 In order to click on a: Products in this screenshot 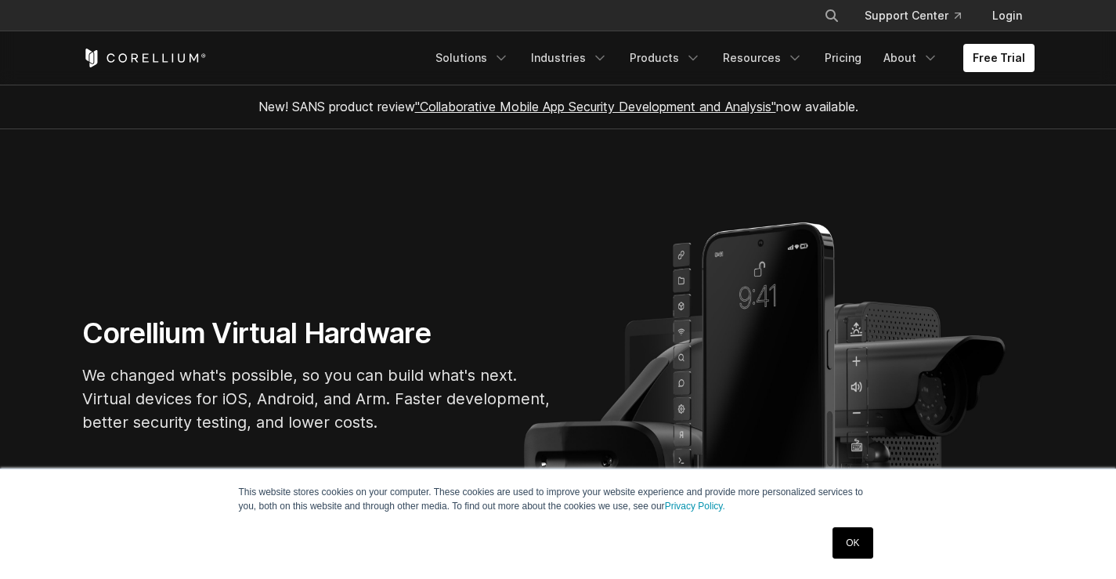, I will do `click(665, 58)`.